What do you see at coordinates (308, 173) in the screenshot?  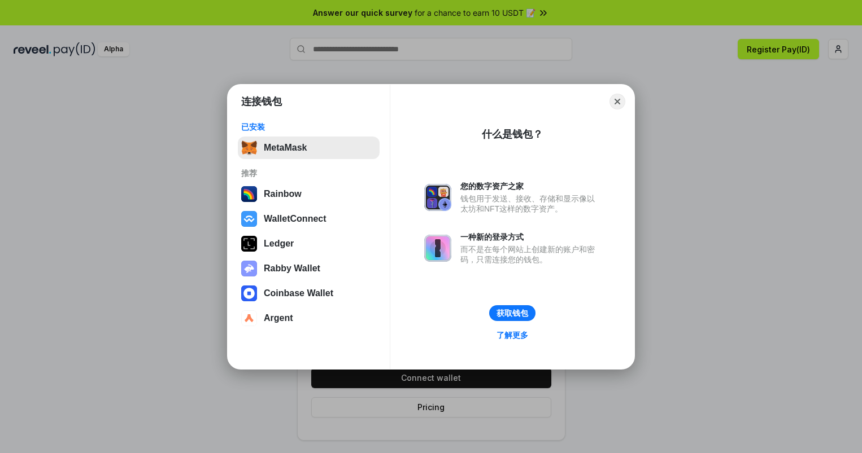 I see `div: 推荐` at bounding box center [308, 173].